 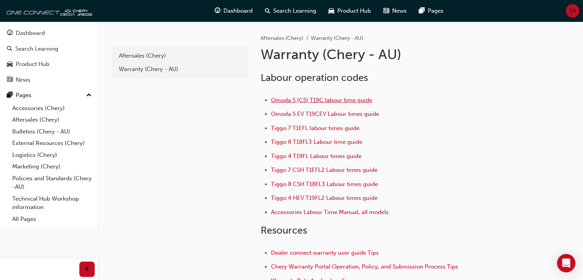 I want to click on span: Resources, so click(x=284, y=230).